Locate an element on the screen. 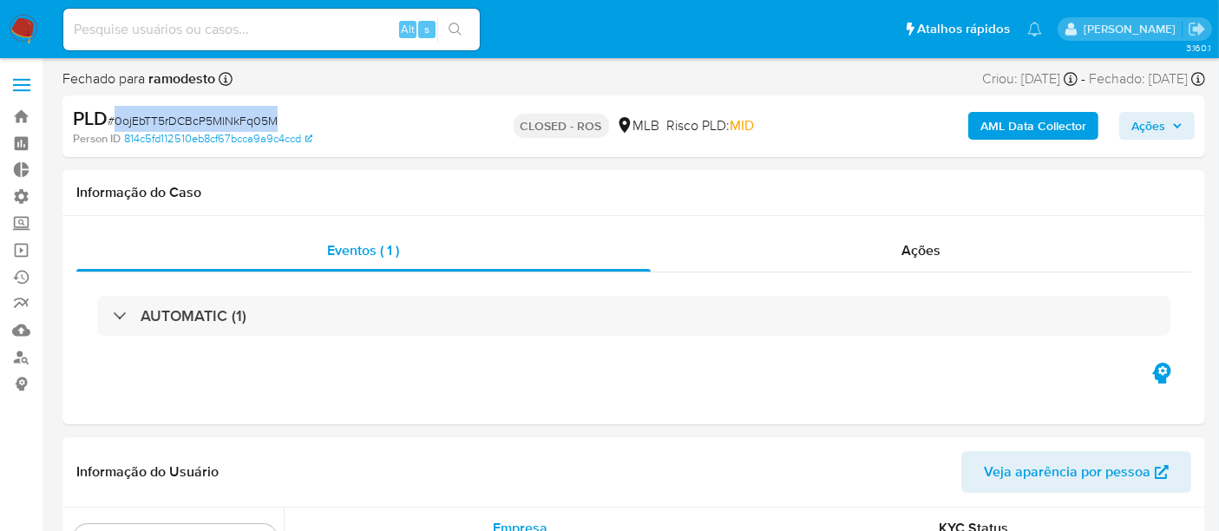 The height and width of the screenshot is (531, 1219). div: AUTOMATIC (1) is located at coordinates (634, 316).